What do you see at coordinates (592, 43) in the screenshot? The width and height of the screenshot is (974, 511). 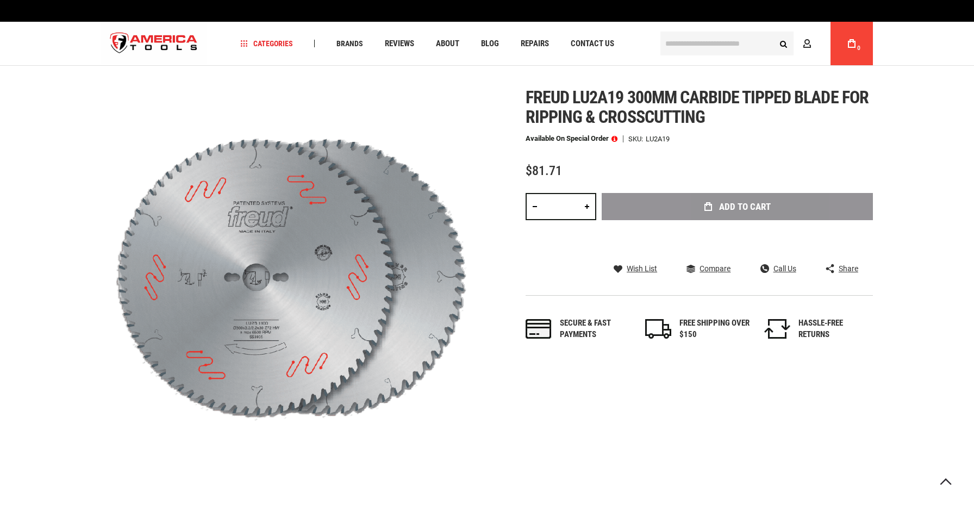 I see `span: Contact Us` at bounding box center [592, 43].